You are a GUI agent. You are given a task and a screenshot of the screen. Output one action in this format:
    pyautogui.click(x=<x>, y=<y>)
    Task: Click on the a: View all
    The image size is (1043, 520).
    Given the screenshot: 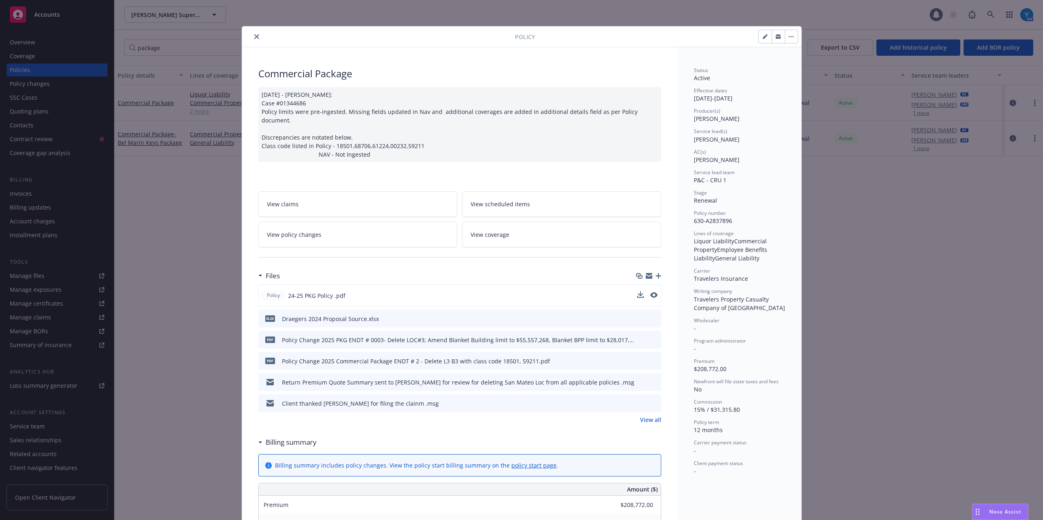 What is the action you would take?
    pyautogui.click(x=650, y=420)
    